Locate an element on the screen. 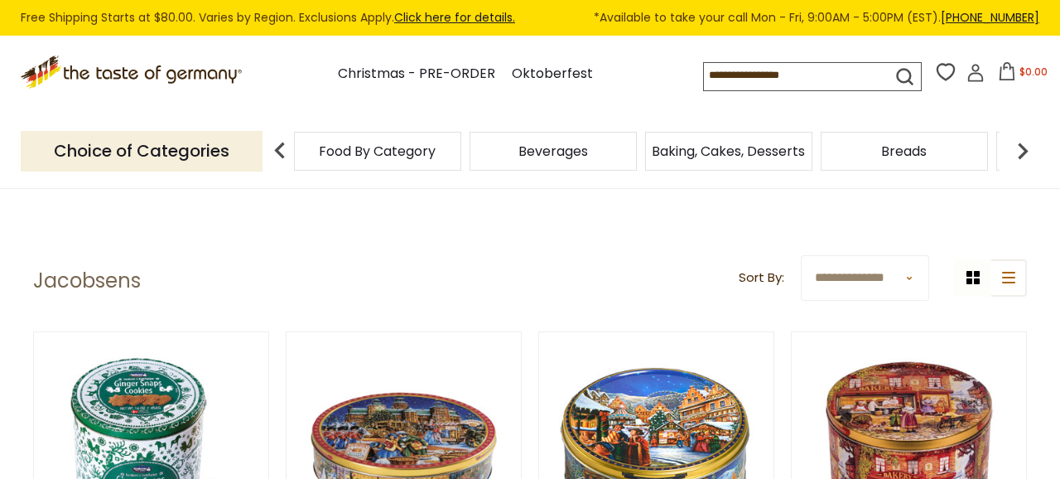  img: previous arrow is located at coordinates (280, 151).